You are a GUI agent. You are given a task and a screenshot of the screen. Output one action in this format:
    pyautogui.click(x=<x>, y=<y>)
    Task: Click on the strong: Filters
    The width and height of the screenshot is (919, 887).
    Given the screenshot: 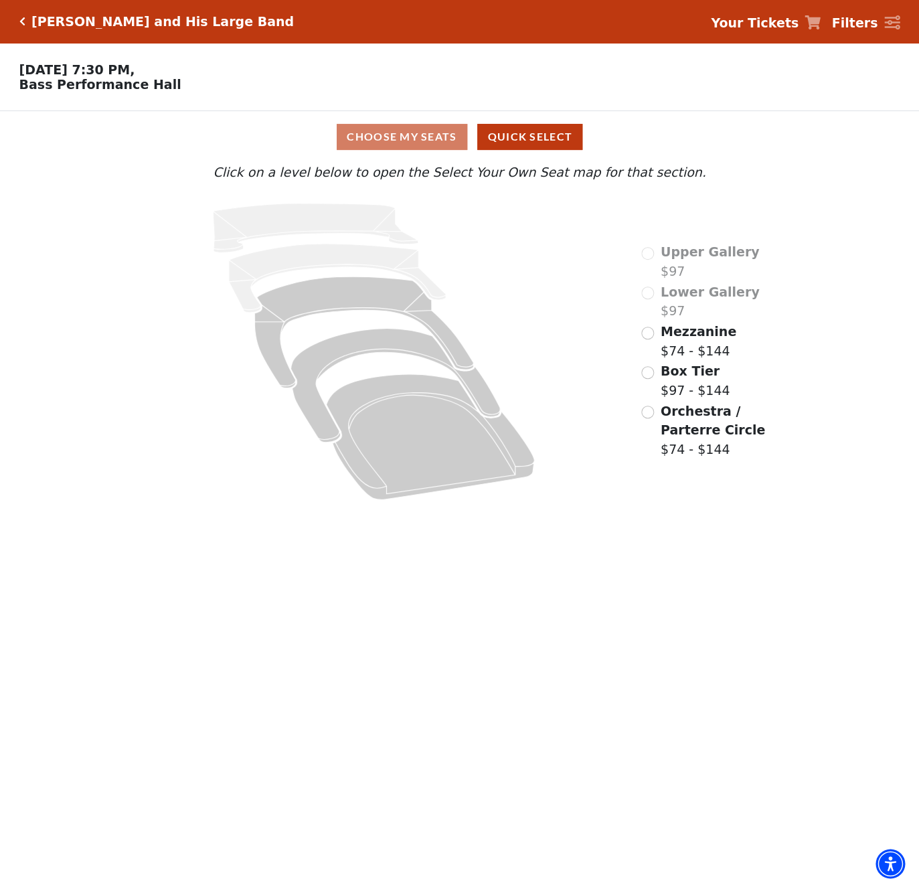 What is the action you would take?
    pyautogui.click(x=854, y=23)
    